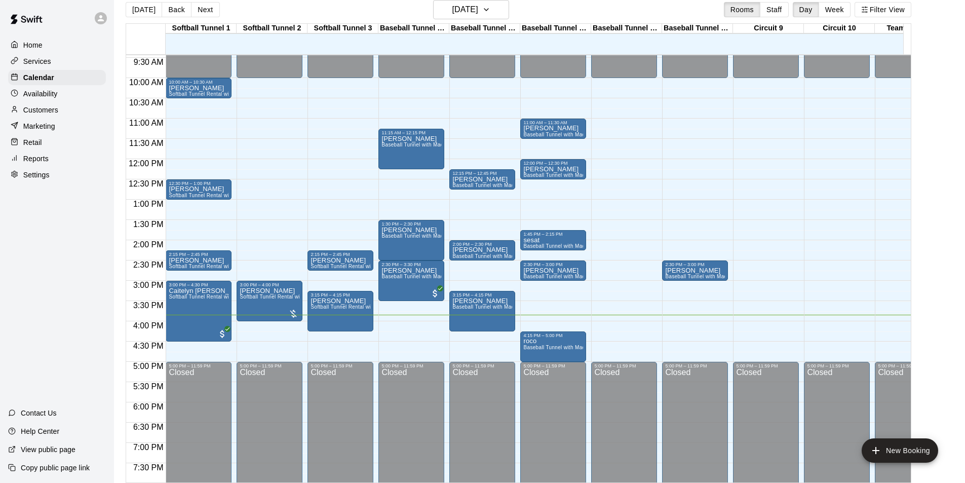  Describe the element at coordinates (57, 175) in the screenshot. I see `a: Settings` at that location.